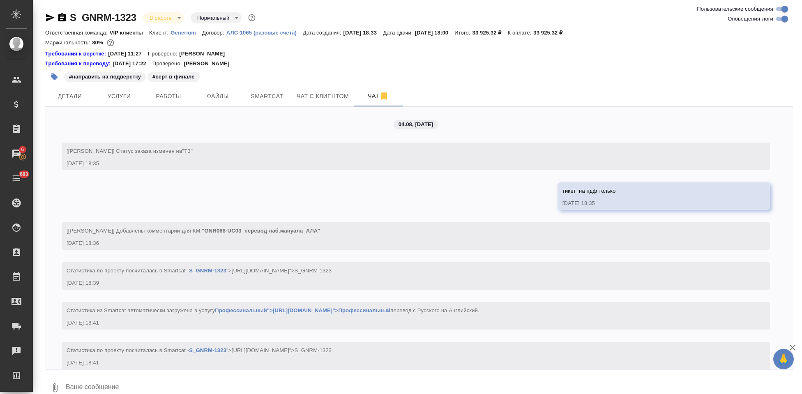  I want to click on p: Дата сдачи:, so click(399, 32).